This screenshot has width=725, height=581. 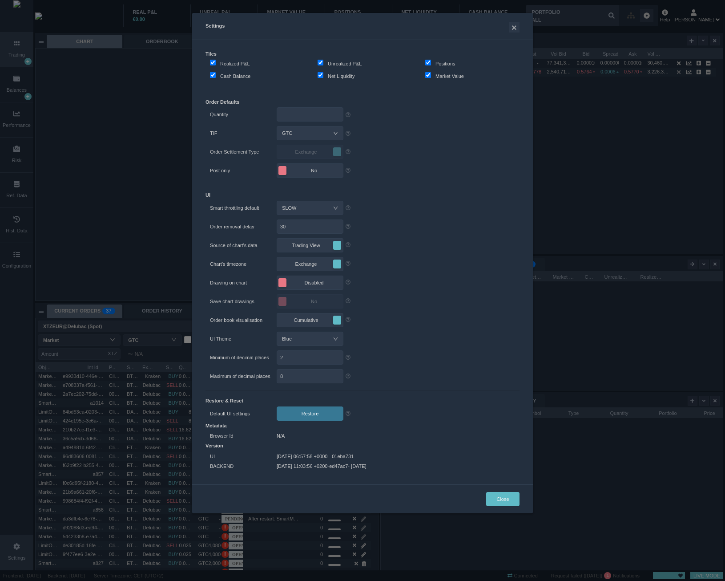 I want to click on input: Net Liquidity, so click(x=320, y=75).